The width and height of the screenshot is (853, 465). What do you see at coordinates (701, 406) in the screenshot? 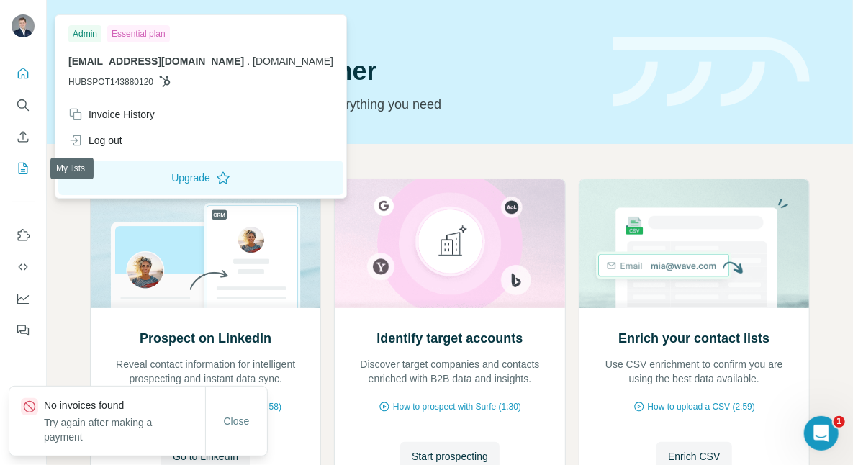
I see `span: How to upload a CSV (2:59)` at bounding box center [701, 406].